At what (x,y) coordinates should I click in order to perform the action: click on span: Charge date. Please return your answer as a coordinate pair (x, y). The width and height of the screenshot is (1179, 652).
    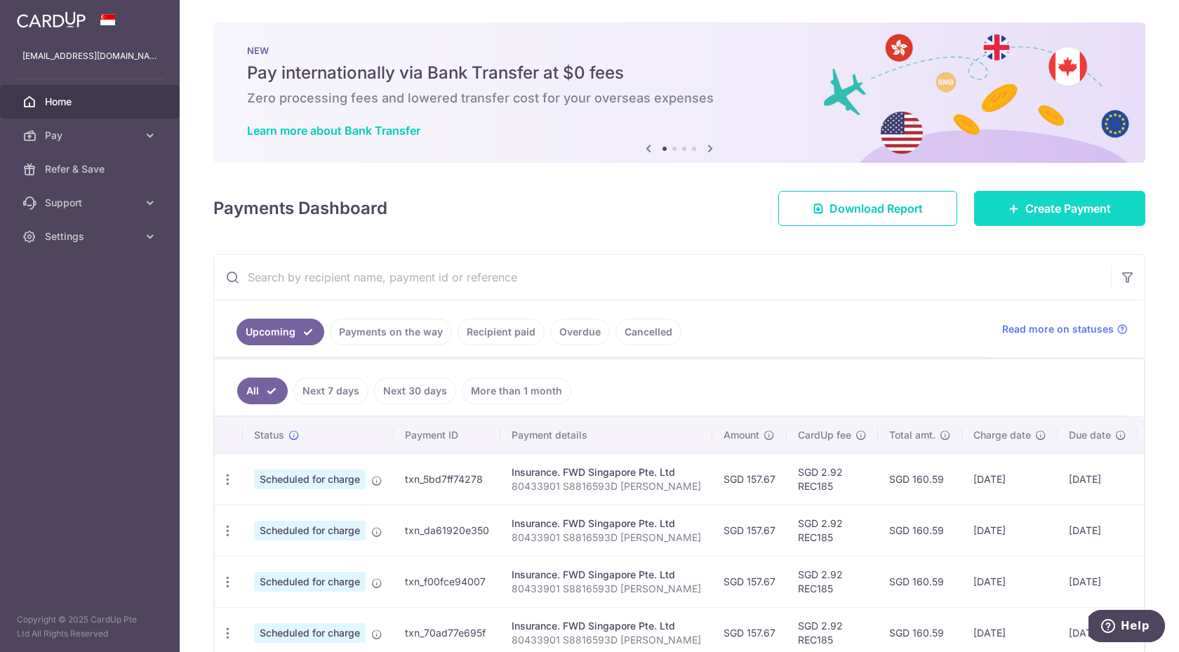
    Looking at the image, I should click on (1002, 435).